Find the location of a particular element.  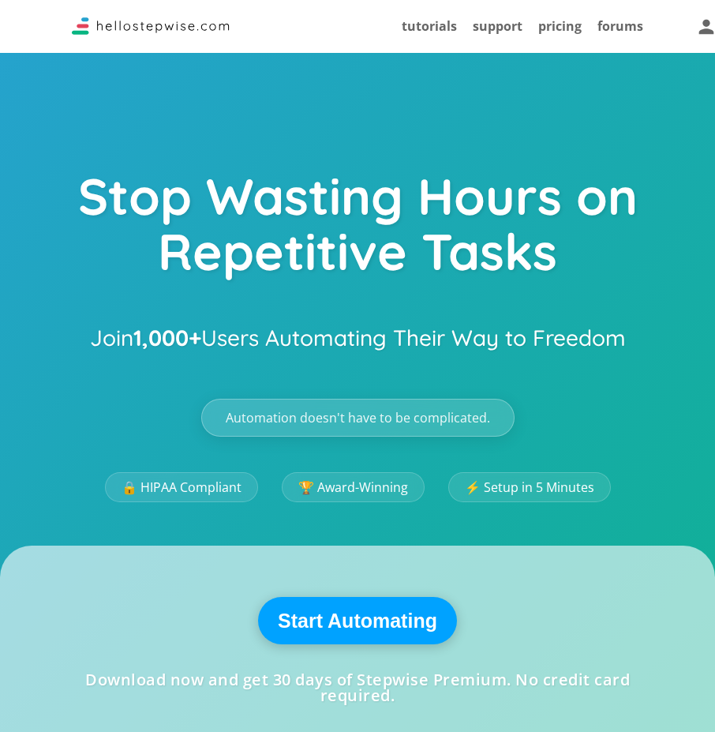

a: 🏆 Award-Winning is located at coordinates (353, 487).